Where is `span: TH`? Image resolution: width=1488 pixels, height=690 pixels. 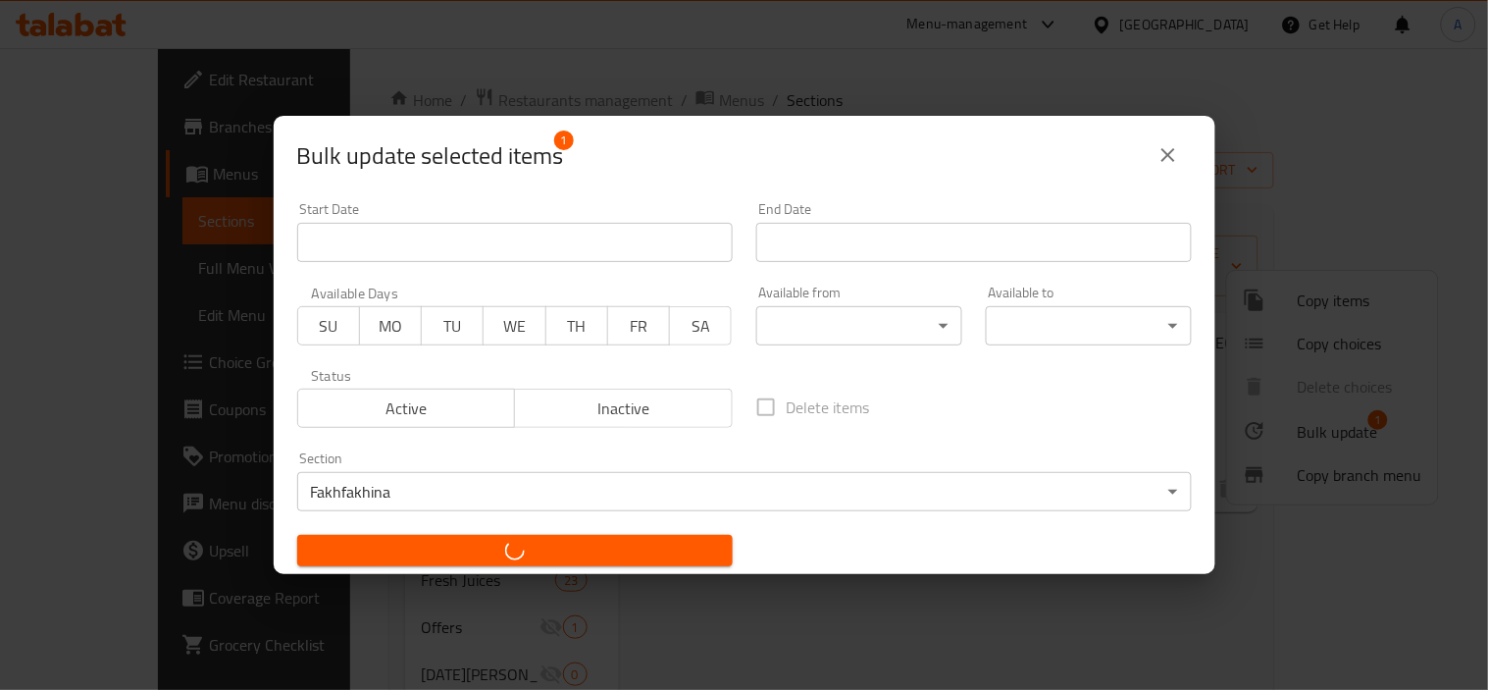
span: TH is located at coordinates (577, 326).